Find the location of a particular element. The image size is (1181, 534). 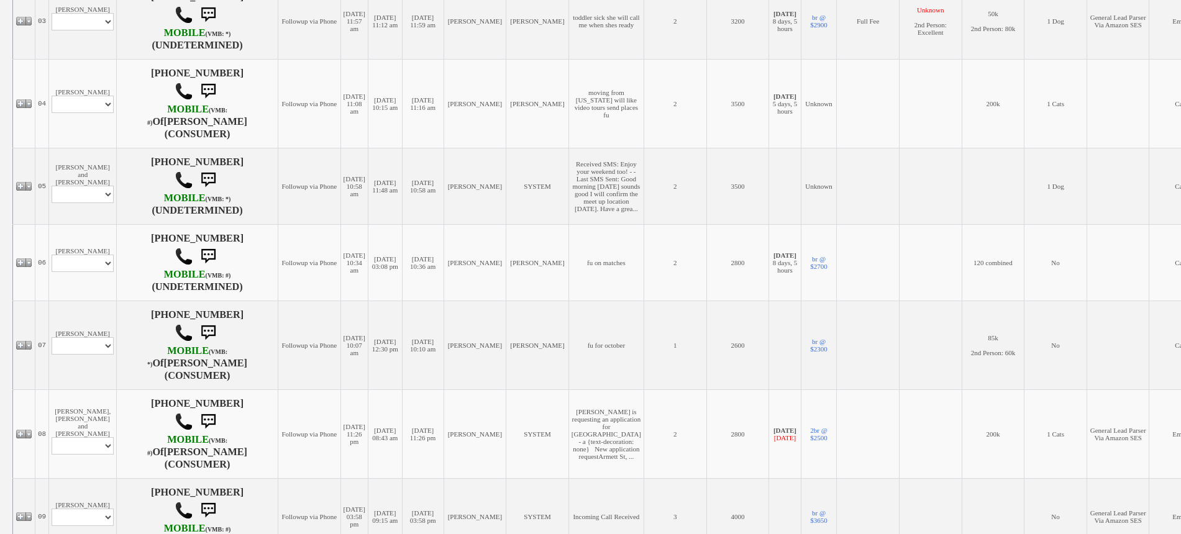

a: br @ $2900 is located at coordinates (819, 21).